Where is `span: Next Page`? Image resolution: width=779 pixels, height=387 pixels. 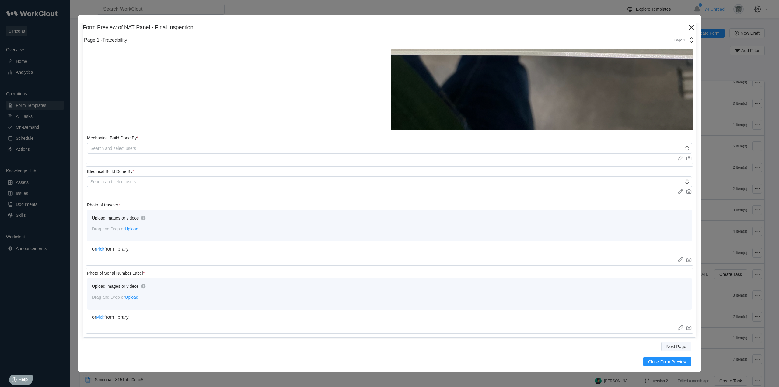 span: Next Page is located at coordinates (676, 346).